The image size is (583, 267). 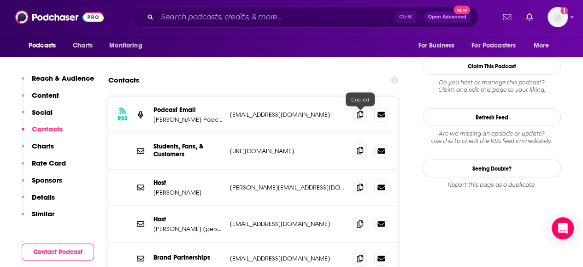 I want to click on p: Sponsors, so click(x=47, y=180).